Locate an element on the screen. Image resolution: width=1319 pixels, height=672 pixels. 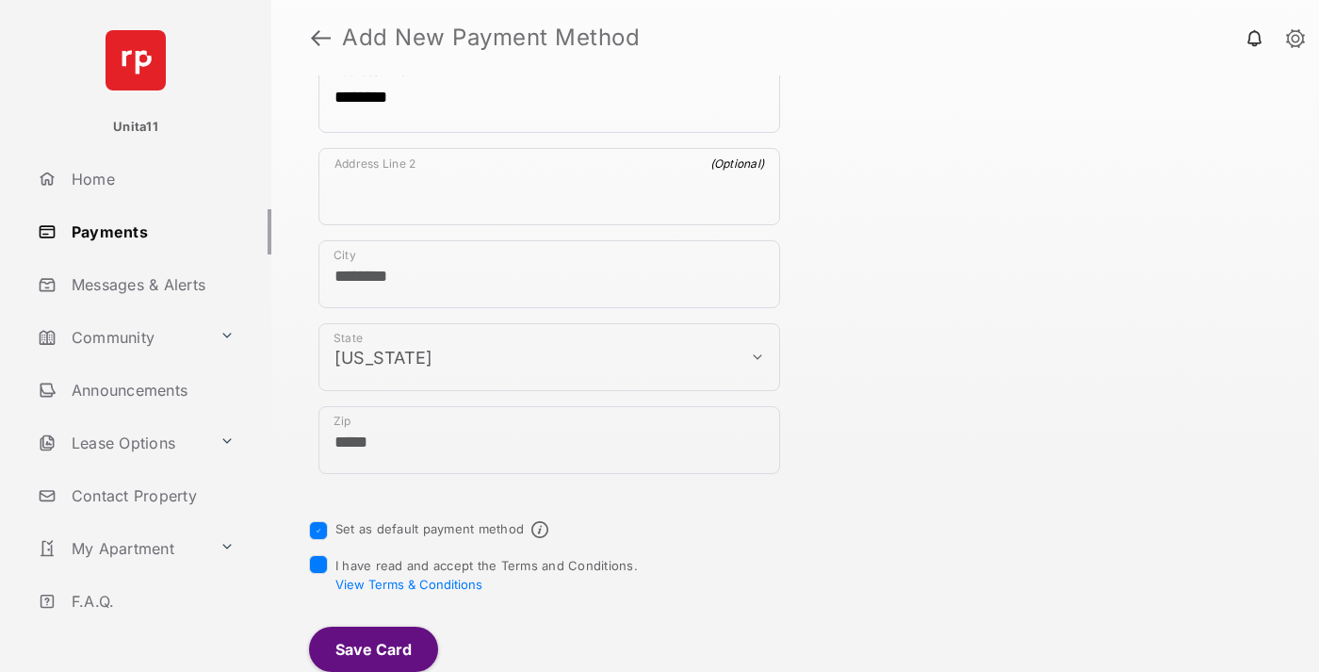
div: payment_method_screening[postal_addresses][addressLine2] is located at coordinates (549, 187).